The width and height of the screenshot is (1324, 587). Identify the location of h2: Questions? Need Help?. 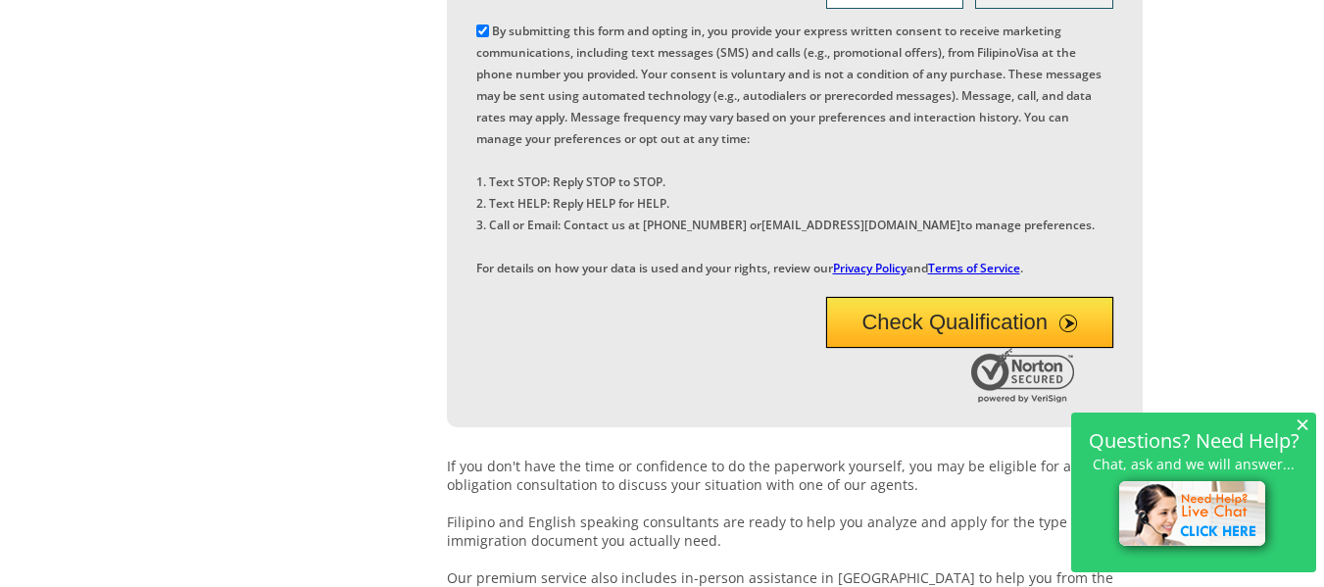
(1193, 440).